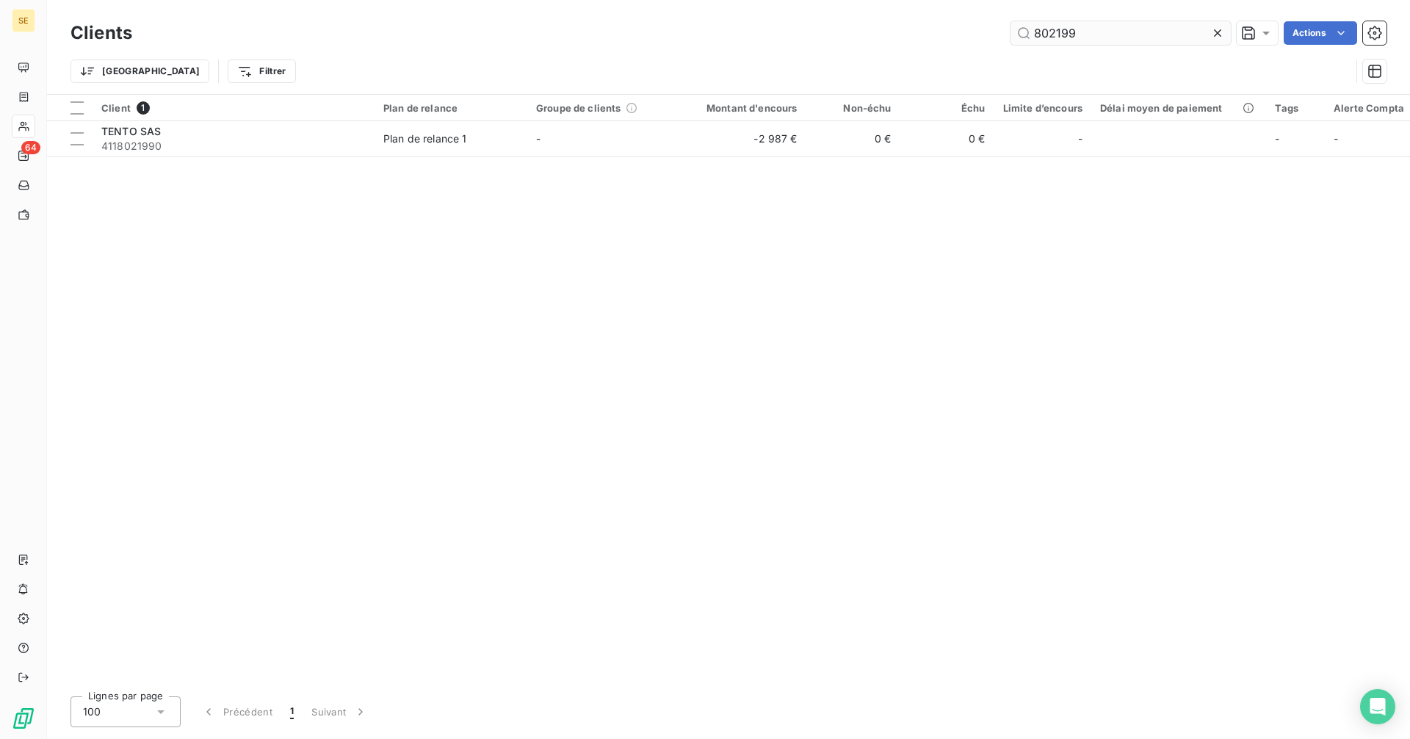 The height and width of the screenshot is (739, 1410). I want to click on button: Précédent, so click(236, 711).